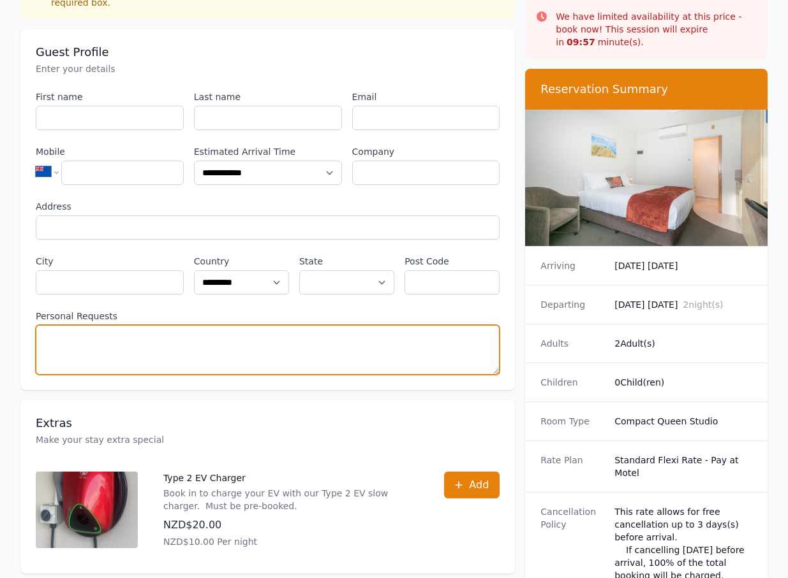 The width and height of the screenshot is (788, 578). What do you see at coordinates (646, 89) in the screenshot?
I see `h3: Reservation Summary` at bounding box center [646, 89].